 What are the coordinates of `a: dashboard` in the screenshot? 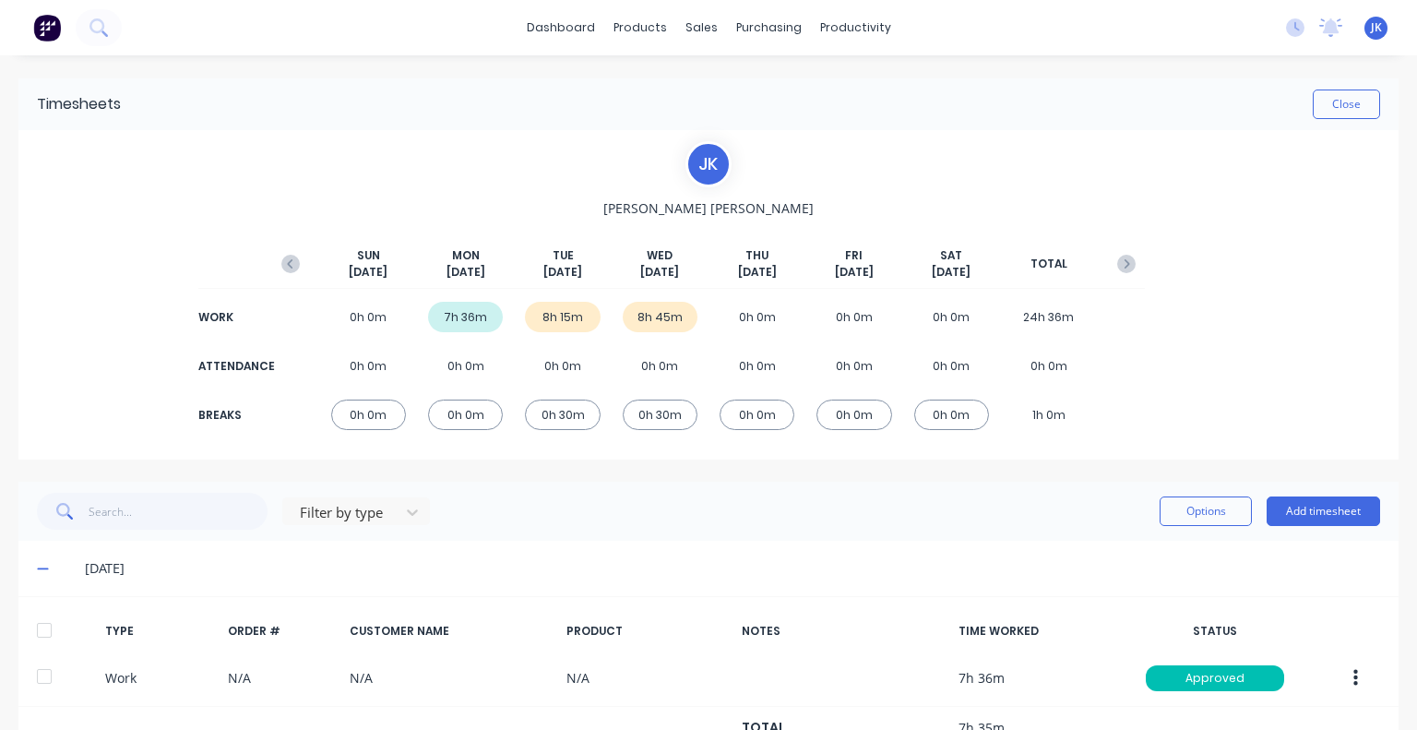 It's located at (561, 28).